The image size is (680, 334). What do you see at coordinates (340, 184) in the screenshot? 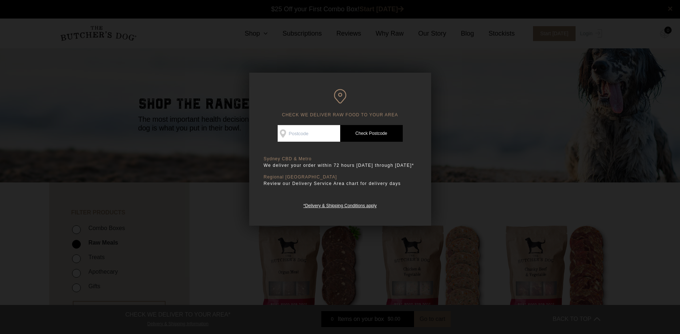
I see `p: Review our Delivery Service Area chart for delivery days` at bounding box center [340, 184].